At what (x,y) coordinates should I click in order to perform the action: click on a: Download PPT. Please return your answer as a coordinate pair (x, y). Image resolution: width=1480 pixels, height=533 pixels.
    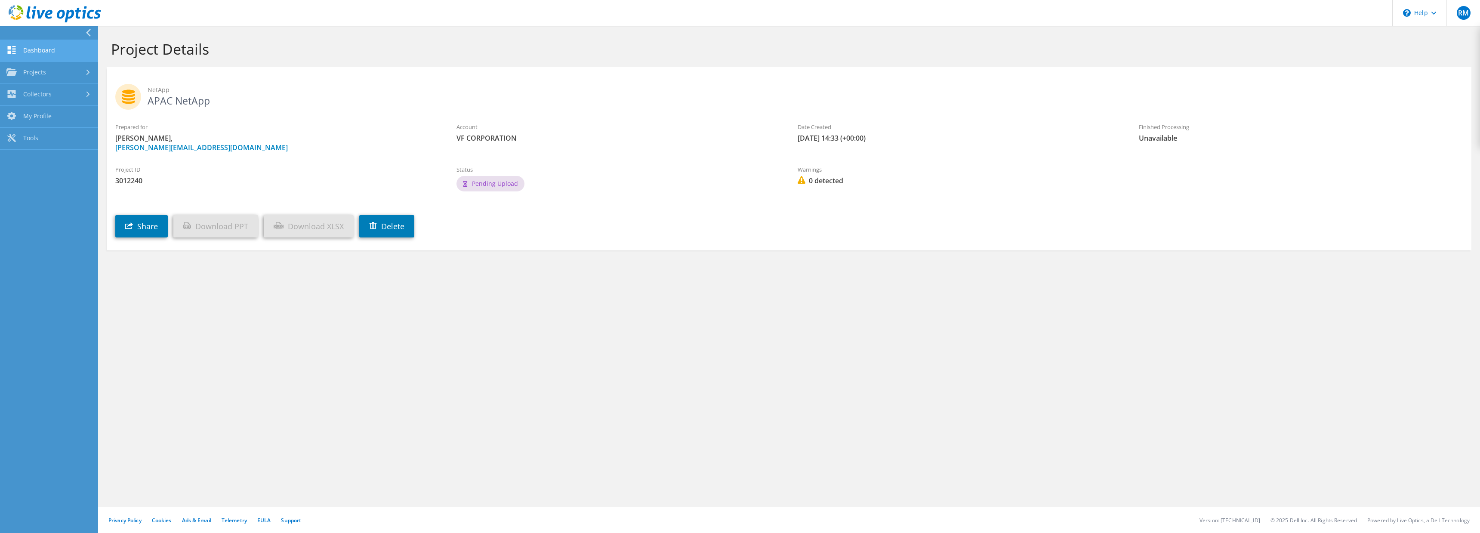
    Looking at the image, I should click on (216, 226).